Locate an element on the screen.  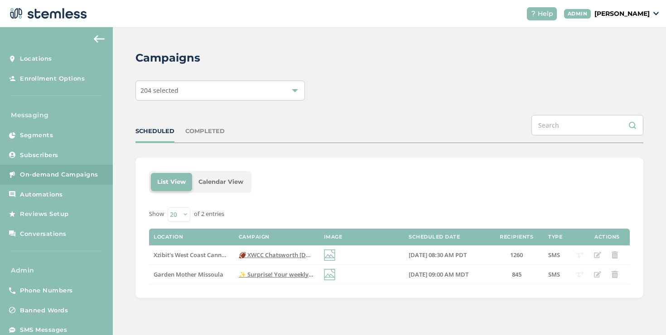
label: 🏈 XWCC Chatsworth Monday Night Football! 🏈 Wear ANY football jersey and get 55% OFF storewide, va... is located at coordinates (277, 255).